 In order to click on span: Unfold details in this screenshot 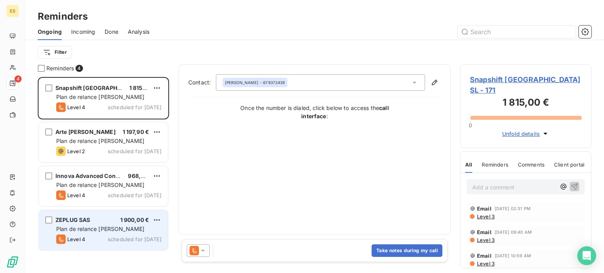, I will do `click(521, 134)`.